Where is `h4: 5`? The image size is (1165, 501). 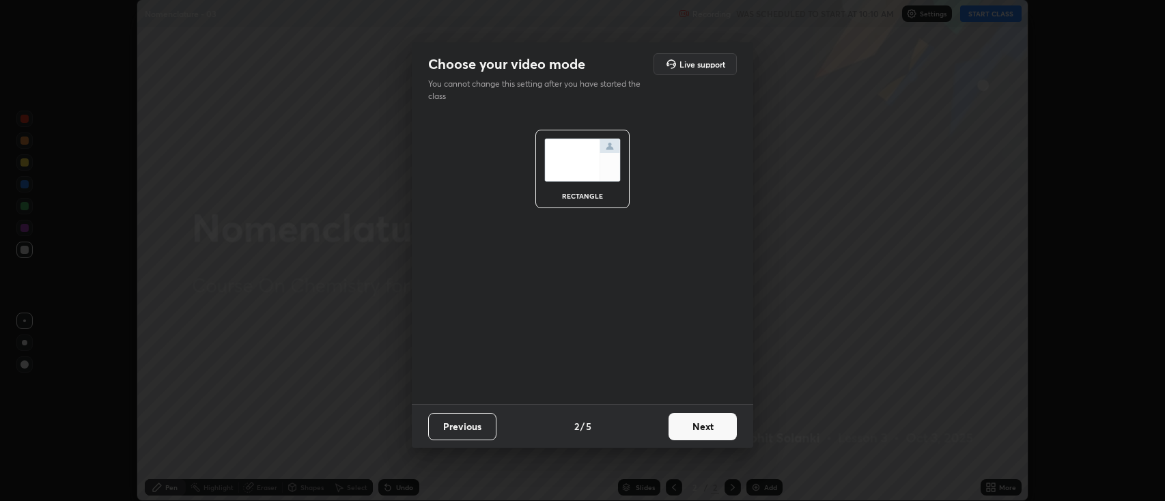
h4: 5 is located at coordinates (589, 426).